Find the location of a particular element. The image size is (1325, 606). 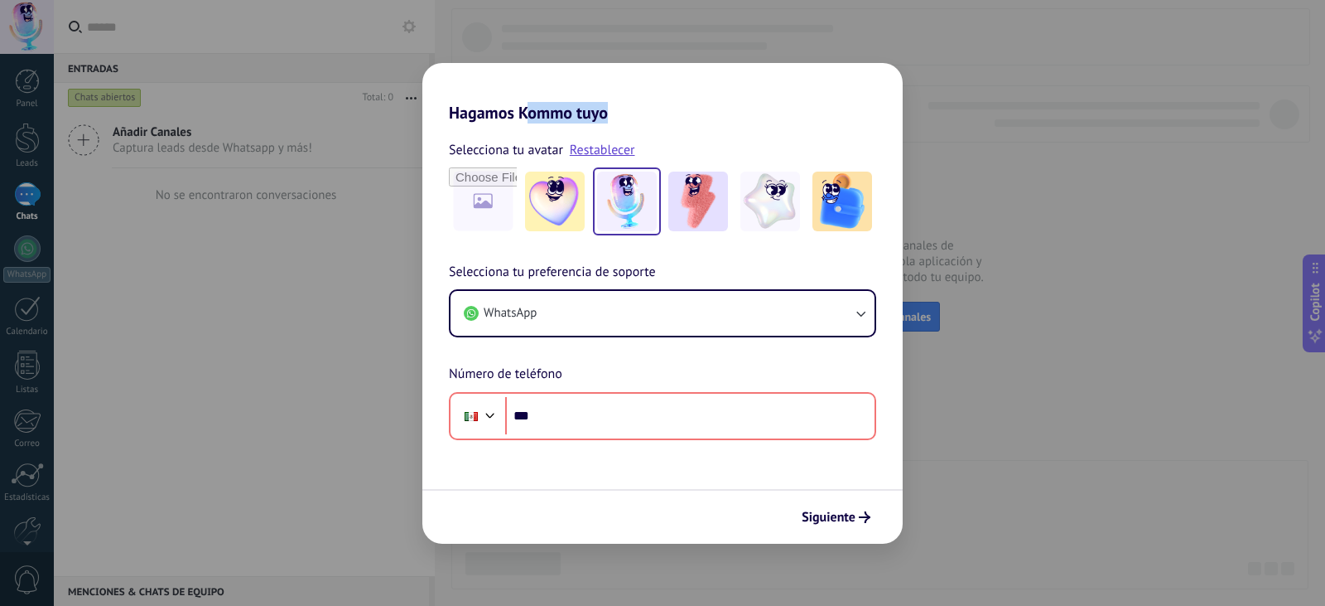

h2: Hagamos Kommo tuyo is located at coordinates (663, 93).